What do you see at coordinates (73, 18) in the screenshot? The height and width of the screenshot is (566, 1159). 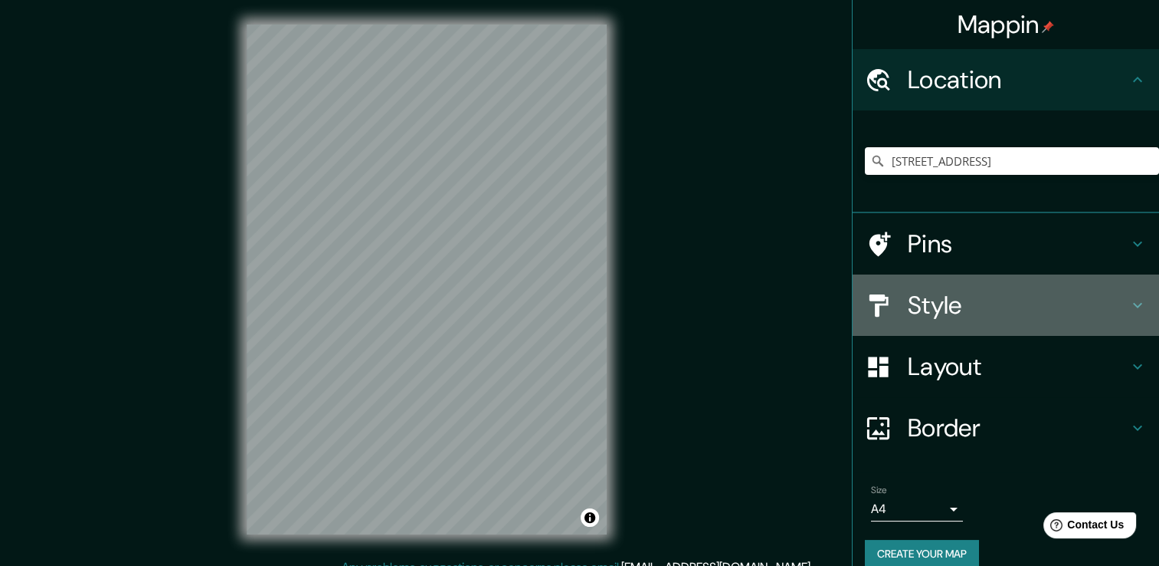 I see `span: Contact Us` at bounding box center [73, 18].